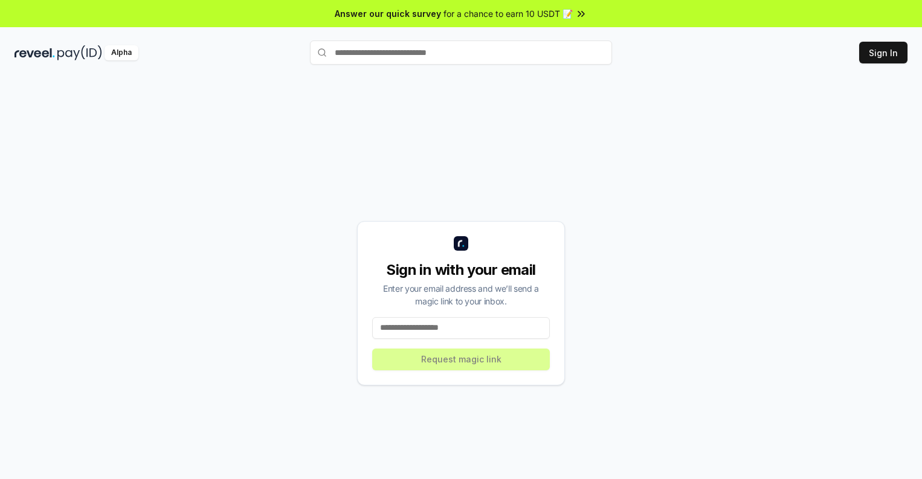 This screenshot has height=479, width=922. I want to click on img: reveel_dark, so click(34, 53).